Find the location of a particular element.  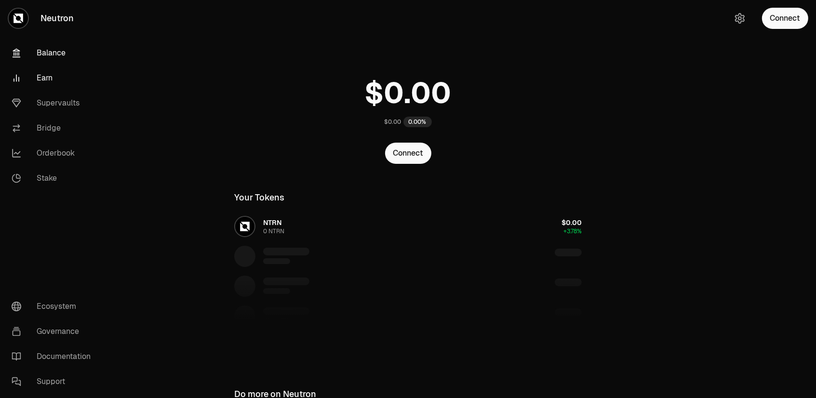

a: Bridge is located at coordinates (54, 128).